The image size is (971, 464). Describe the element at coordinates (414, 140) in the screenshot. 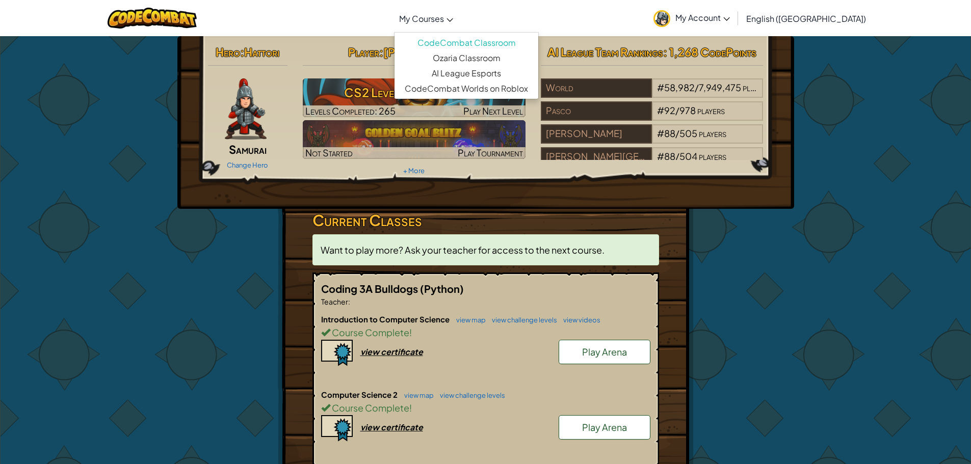

I see `a: Not StartedPlay Tournament` at that location.